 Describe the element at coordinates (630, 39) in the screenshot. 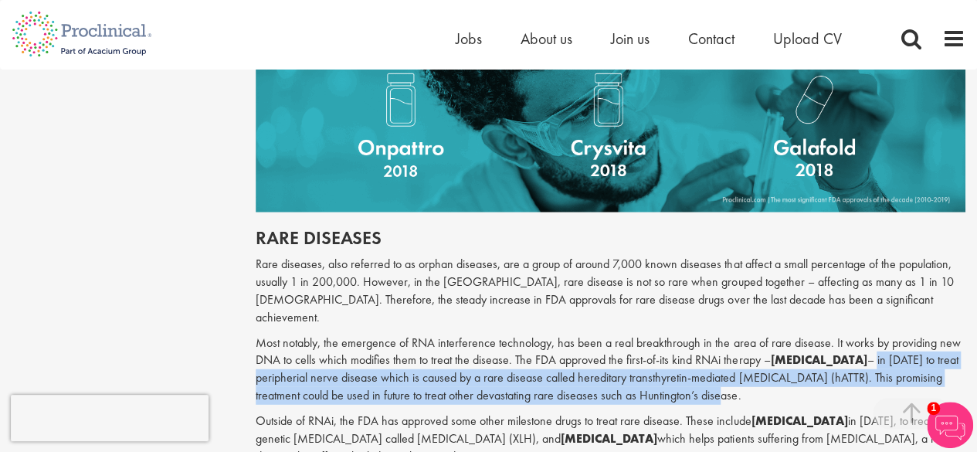

I see `span: Join us` at that location.